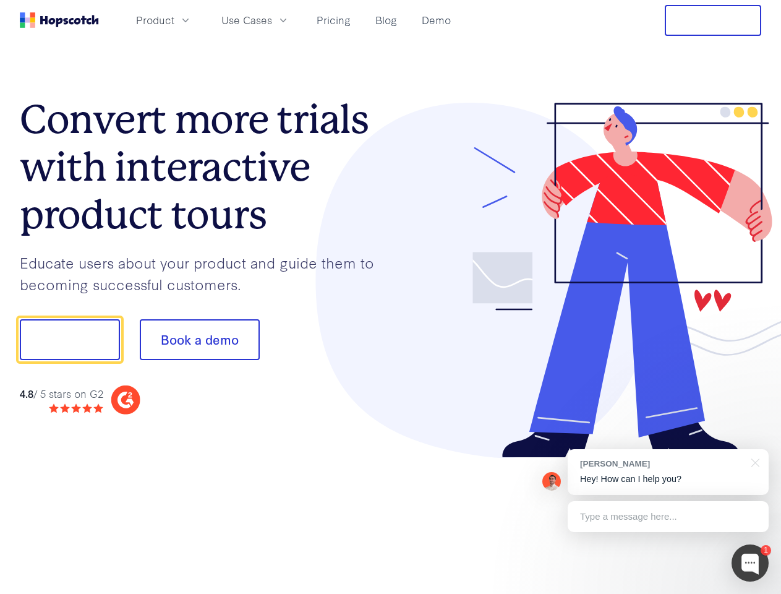  What do you see at coordinates (200, 340) in the screenshot?
I see `a: Book a demo` at bounding box center [200, 340].